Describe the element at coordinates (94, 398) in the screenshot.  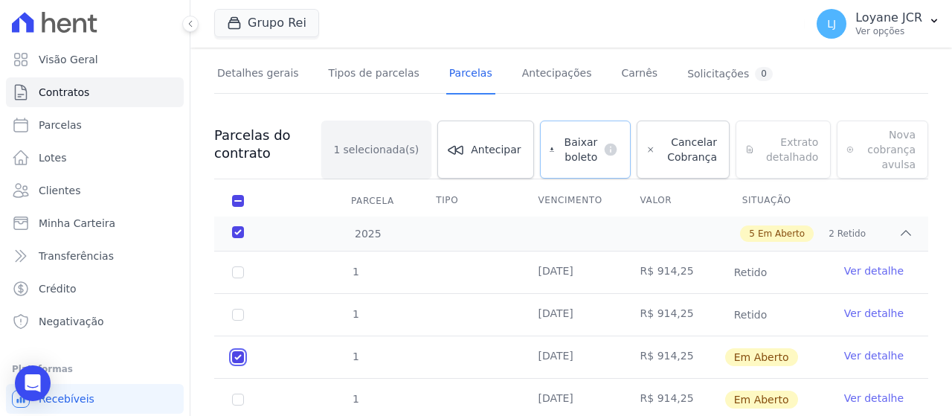
I see `a: Recebíveis` at that location.